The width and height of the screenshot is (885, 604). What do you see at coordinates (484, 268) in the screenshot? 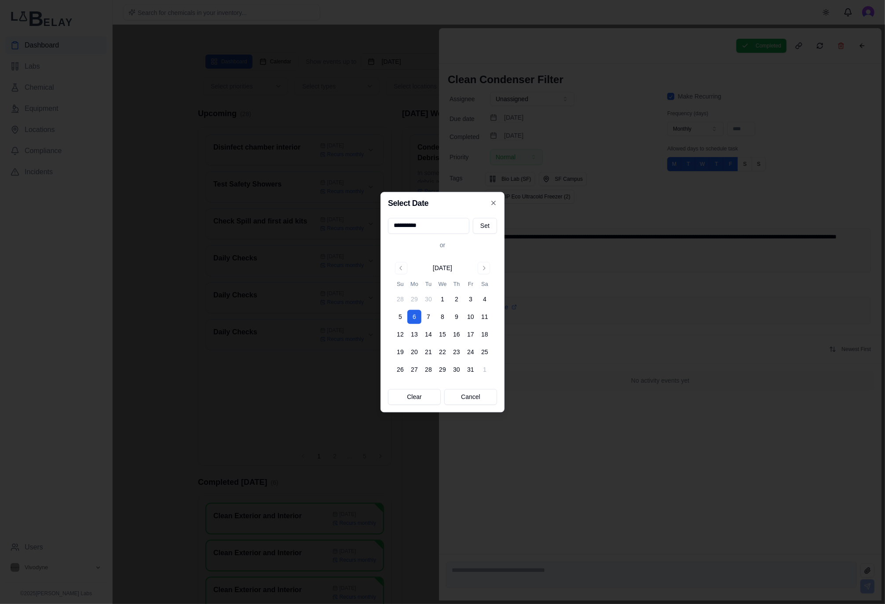
I see `button: Go to next month` at bounding box center [484, 268].